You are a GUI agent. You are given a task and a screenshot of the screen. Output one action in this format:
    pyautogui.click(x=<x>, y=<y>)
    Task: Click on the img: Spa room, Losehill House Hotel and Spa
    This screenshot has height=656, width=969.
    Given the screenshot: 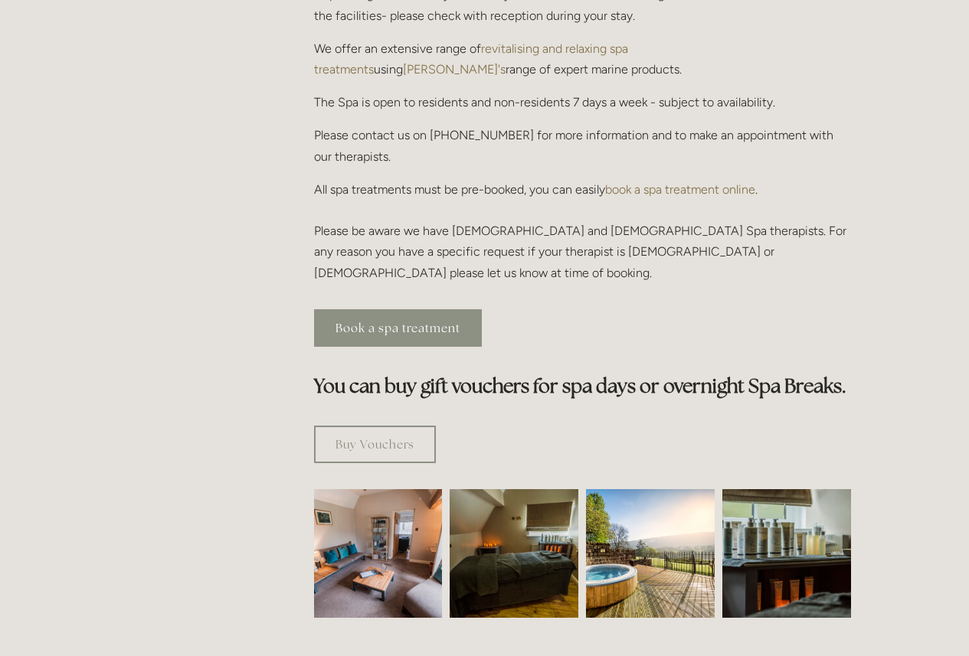 What is the action you would take?
    pyautogui.click(x=514, y=554)
    